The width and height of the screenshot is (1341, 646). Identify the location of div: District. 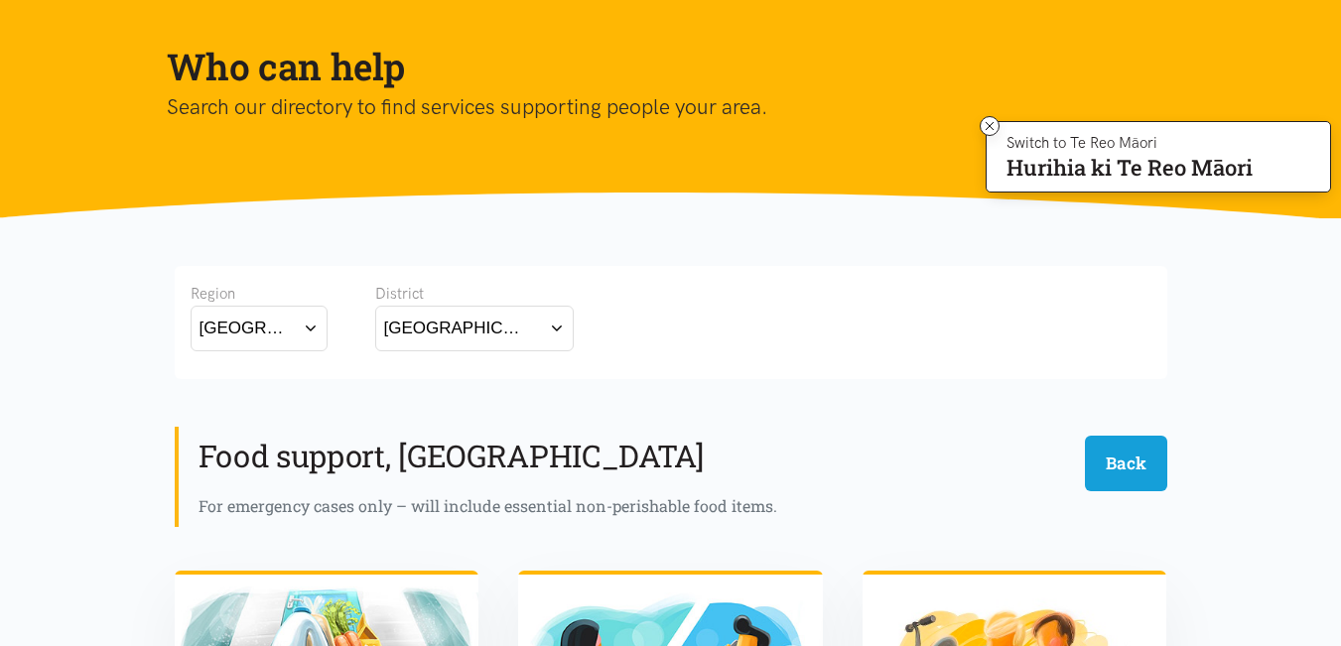
(475, 294).